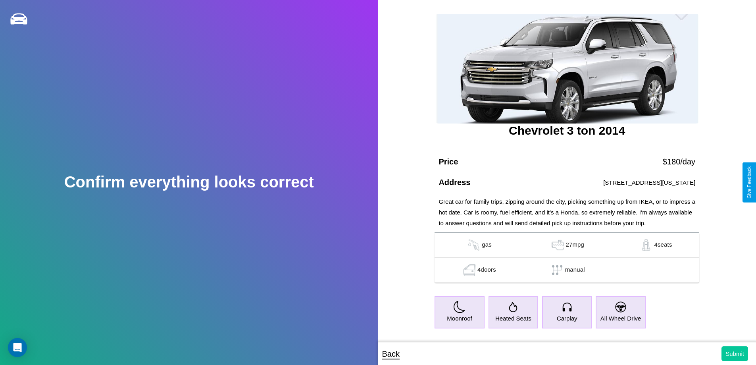  Describe the element at coordinates (567, 257) in the screenshot. I see `table: simple table` at that location.